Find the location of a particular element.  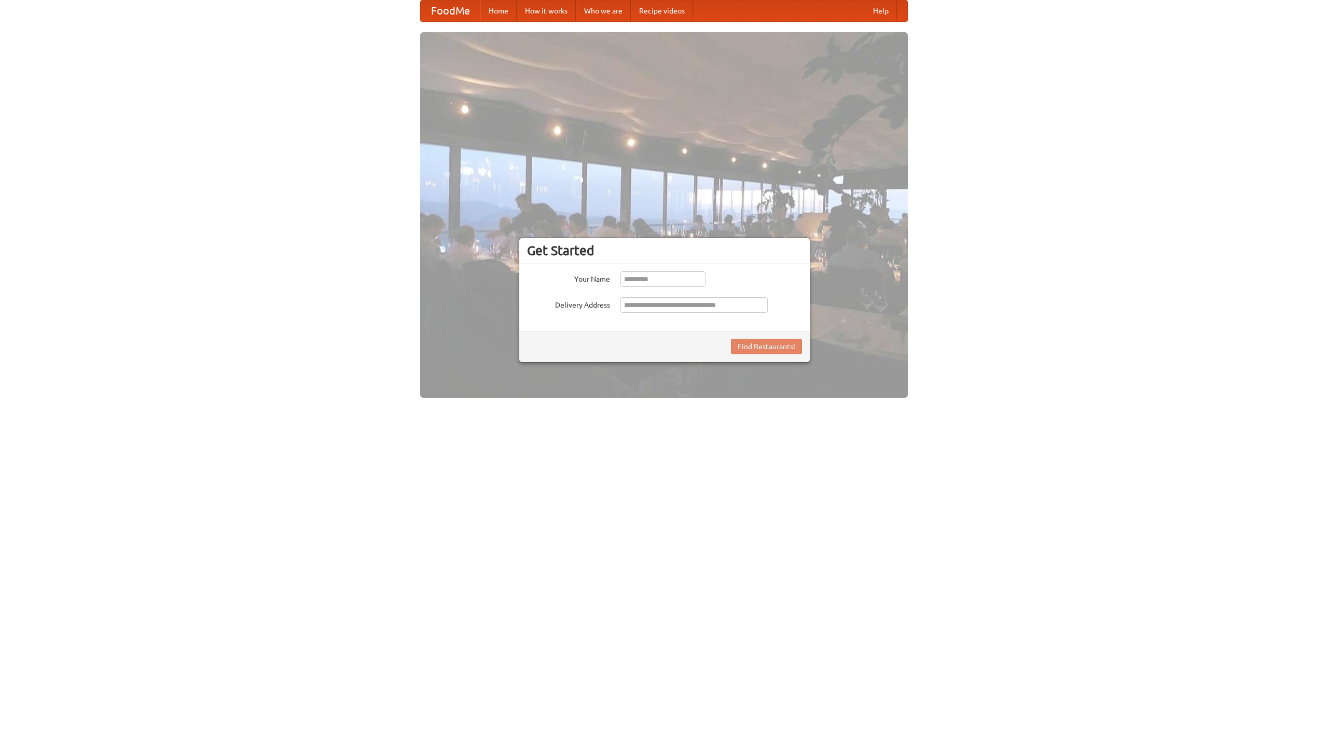

a: How it works is located at coordinates (546, 11).